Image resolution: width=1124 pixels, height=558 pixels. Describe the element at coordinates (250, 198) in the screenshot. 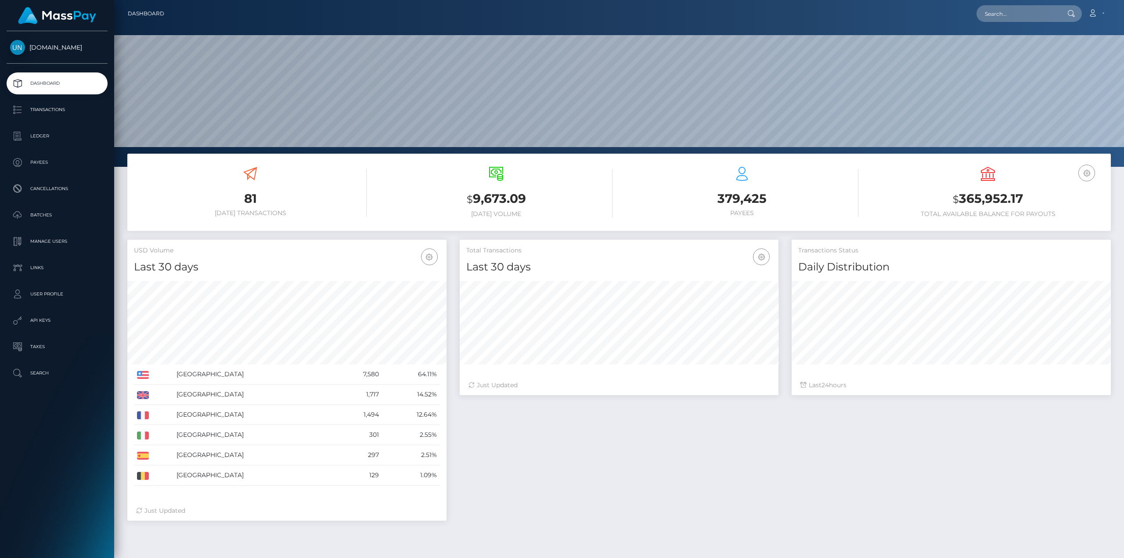

I see `h3: 81` at that location.